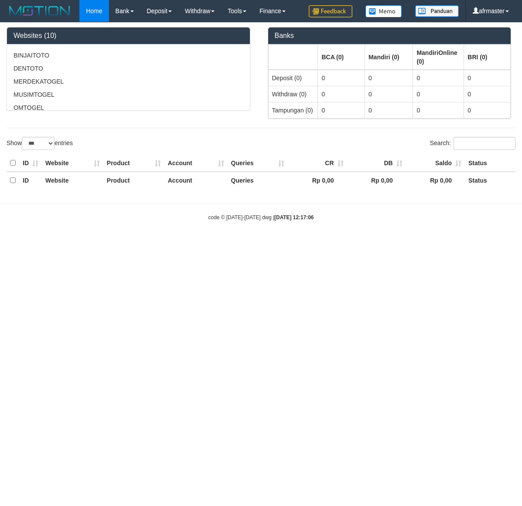  Describe the element at coordinates (38, 143) in the screenshot. I see `select: Showentries` at that location.